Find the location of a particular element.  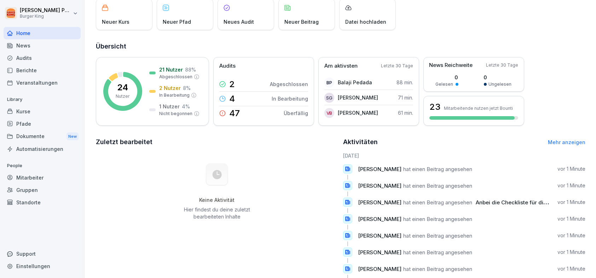

a: Pfade is located at coordinates (42, 124).